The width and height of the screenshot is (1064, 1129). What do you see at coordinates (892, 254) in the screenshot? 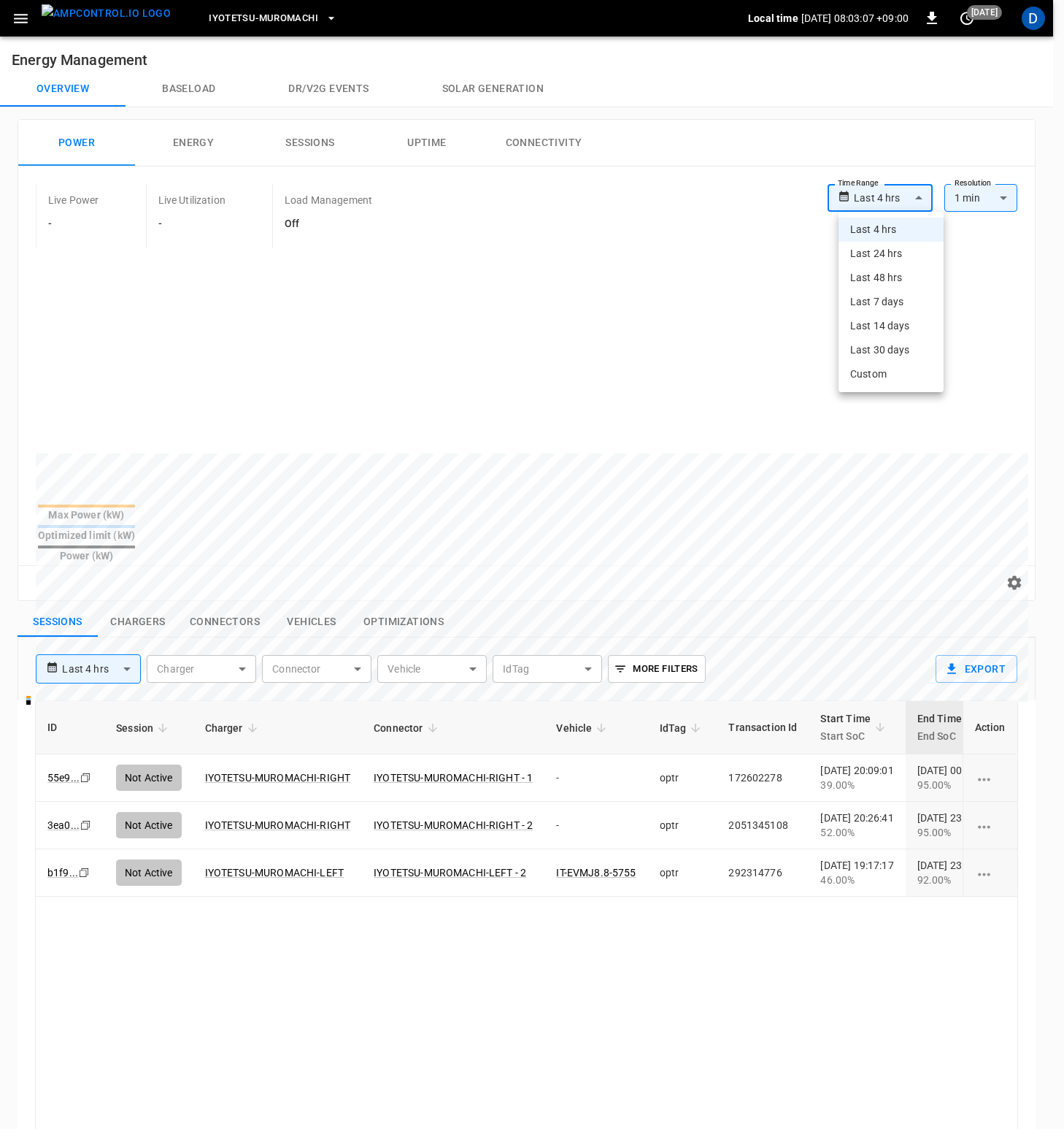
I see `li: Last 24 hrs` at bounding box center [892, 254].